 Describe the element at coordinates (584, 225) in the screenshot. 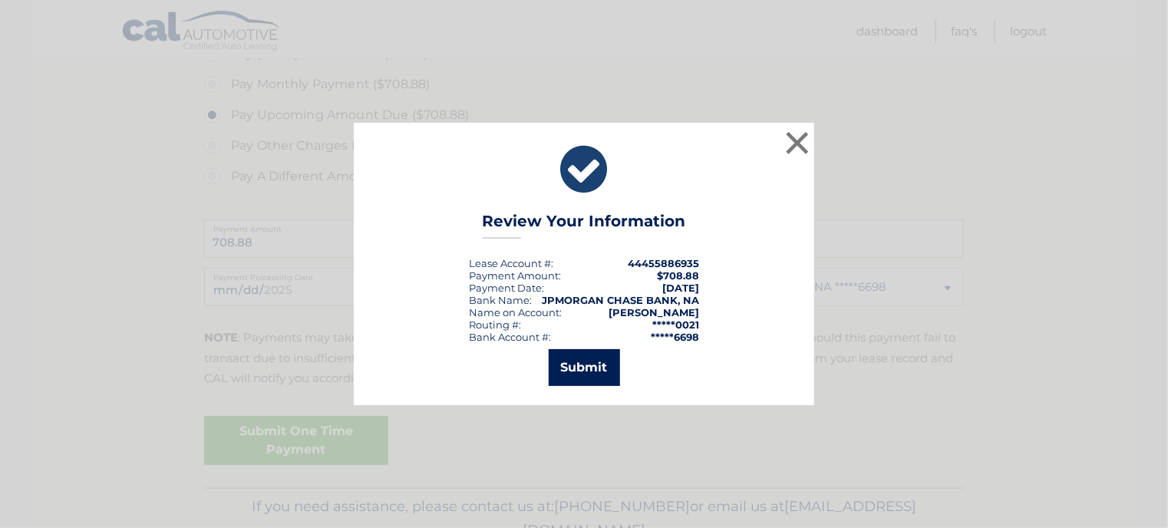

I see `h3: Review Your Information` at that location.